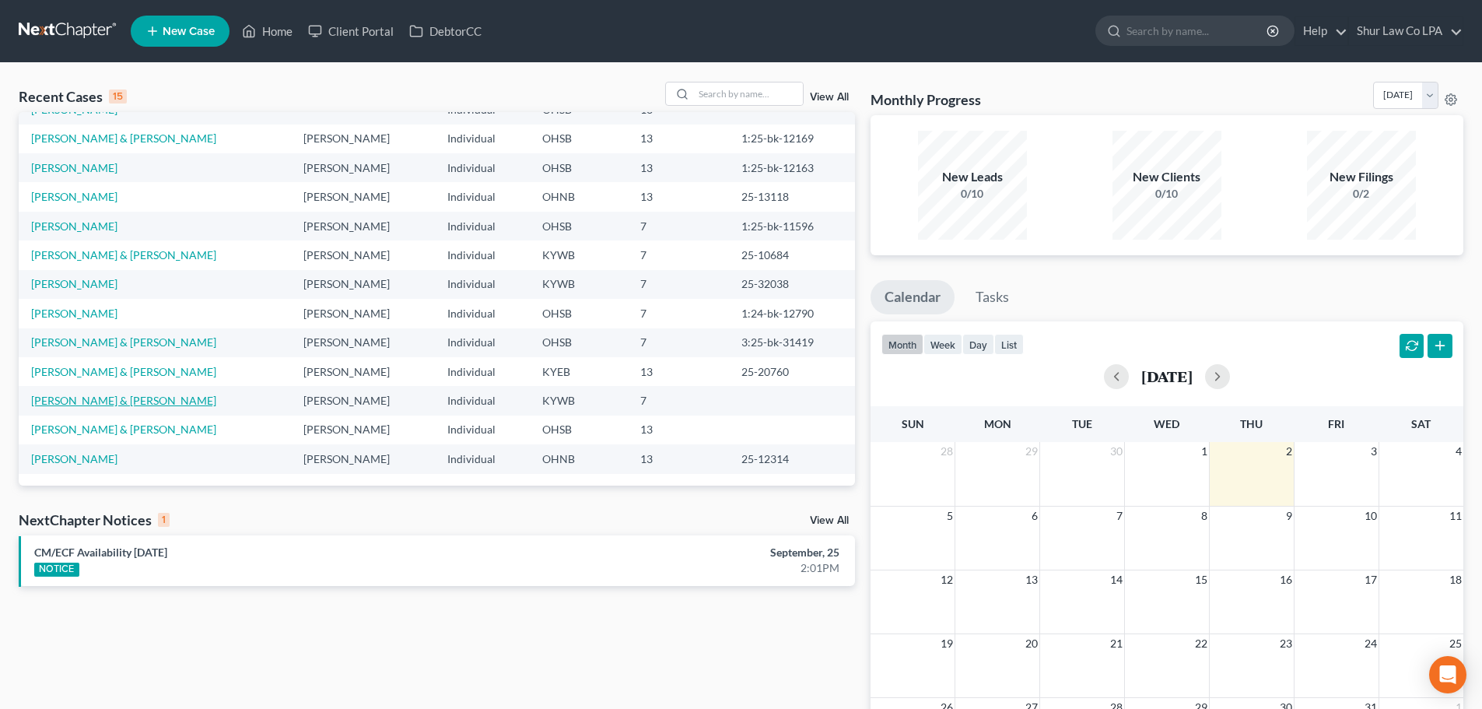 This screenshot has width=1482, height=709. I want to click on div: Recent Cases, so click(72, 96).